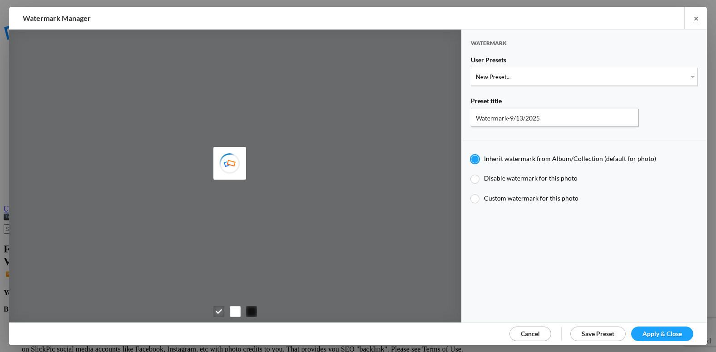 Image resolution: width=716 pixels, height=352 pixels. Describe the element at coordinates (662, 333) in the screenshot. I see `span: Apply & Close` at that location.